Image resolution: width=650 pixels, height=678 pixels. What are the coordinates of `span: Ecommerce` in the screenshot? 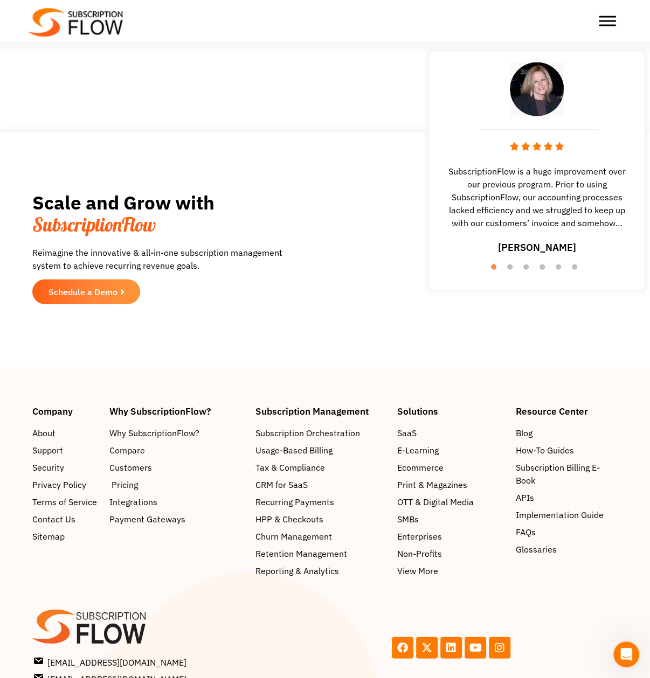 It's located at (420, 468).